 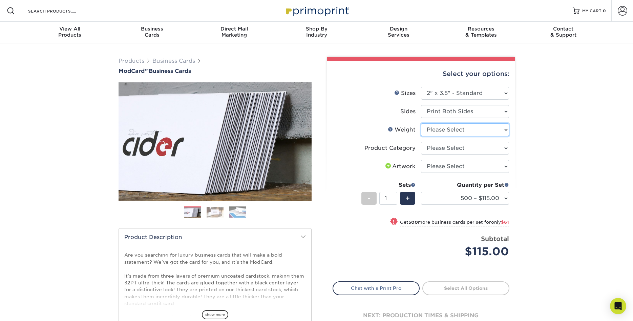 What do you see at coordinates (592, 11) in the screenshot?
I see `span: MY CART` at bounding box center [592, 11].